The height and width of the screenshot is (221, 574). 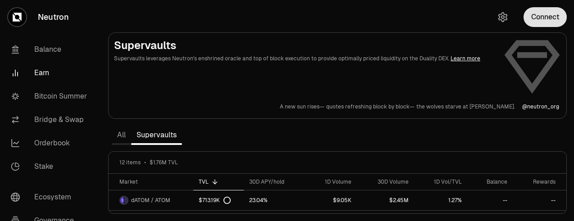 I want to click on p: Supervaults leverages Neutron's enshrined oracle and top of block execution to provide optimally ..., so click(x=305, y=59).